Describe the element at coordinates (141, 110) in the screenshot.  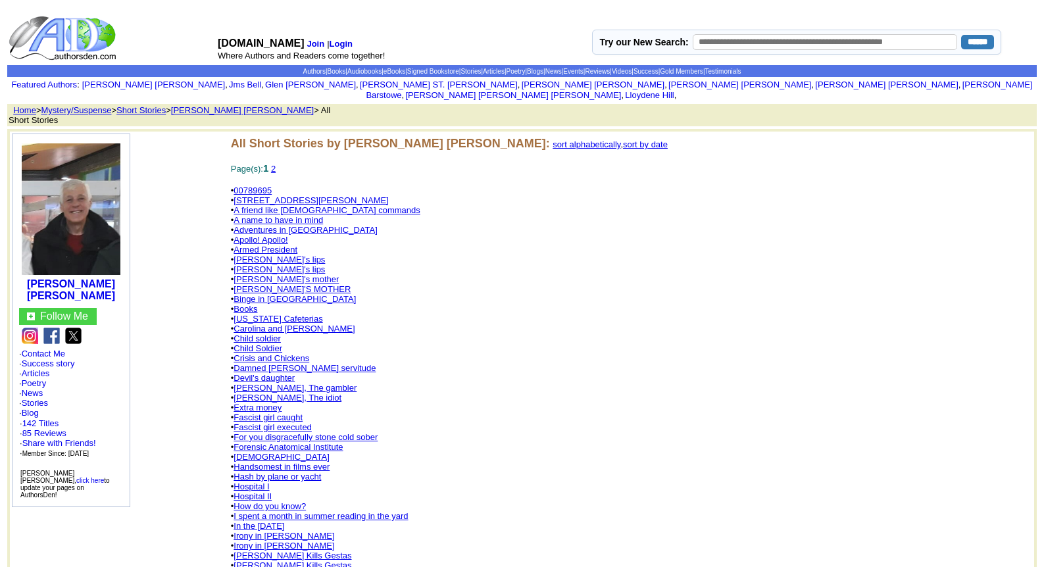
I see `a: Short Stories` at that location.